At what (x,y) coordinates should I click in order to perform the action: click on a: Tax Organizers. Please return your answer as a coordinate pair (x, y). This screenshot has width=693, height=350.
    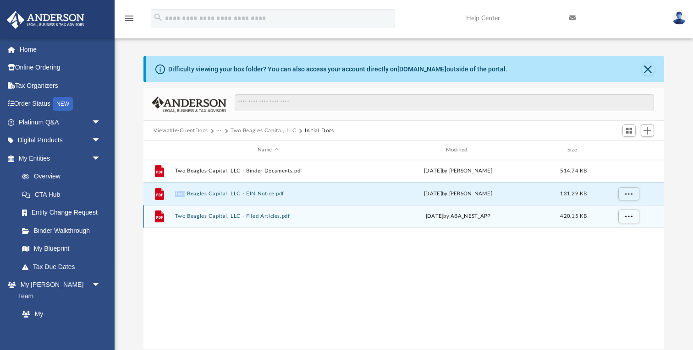
    Looking at the image, I should click on (60, 86).